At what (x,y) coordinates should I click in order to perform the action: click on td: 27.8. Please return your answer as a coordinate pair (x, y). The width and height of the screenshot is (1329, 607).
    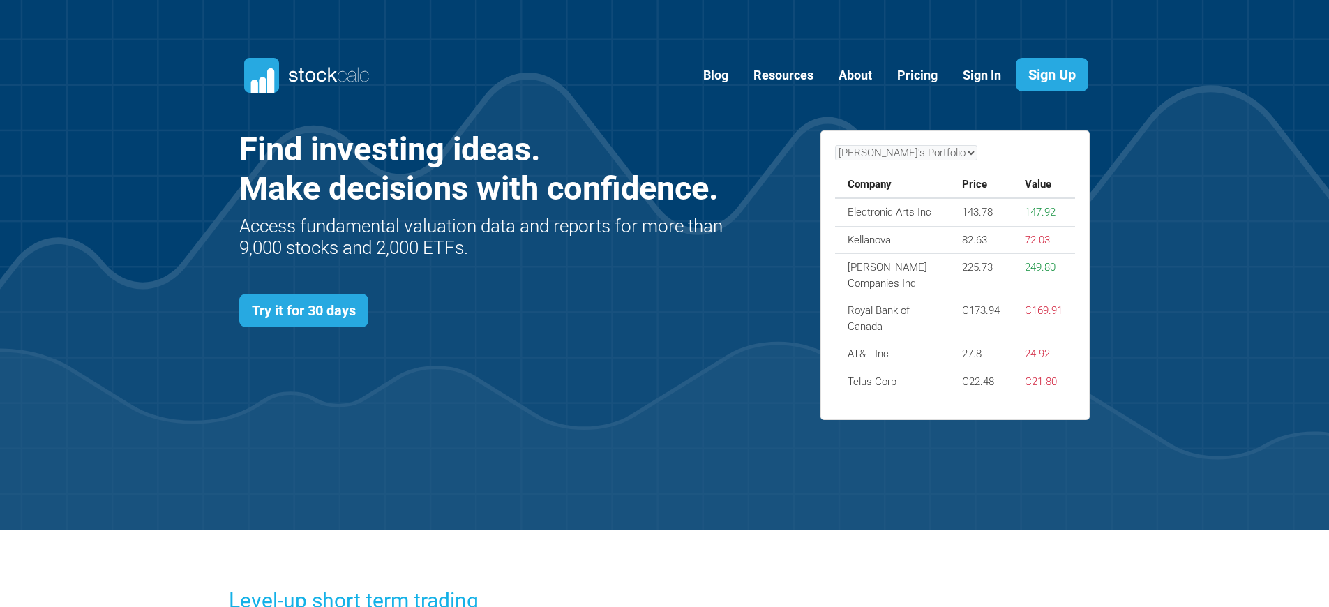
    Looking at the image, I should click on (981, 354).